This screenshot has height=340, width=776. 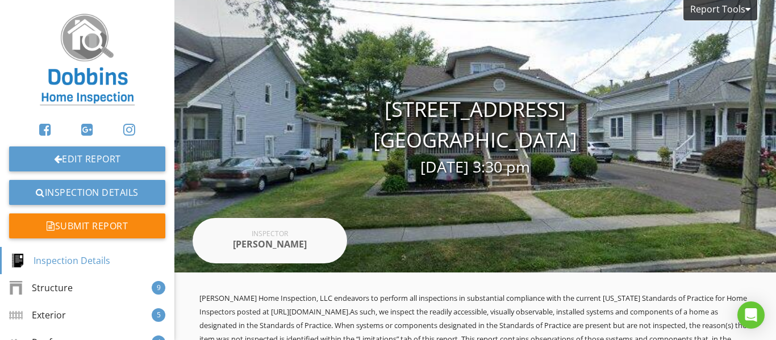 What do you see at coordinates (158, 288) in the screenshot?
I see `div: 9` at bounding box center [158, 288].